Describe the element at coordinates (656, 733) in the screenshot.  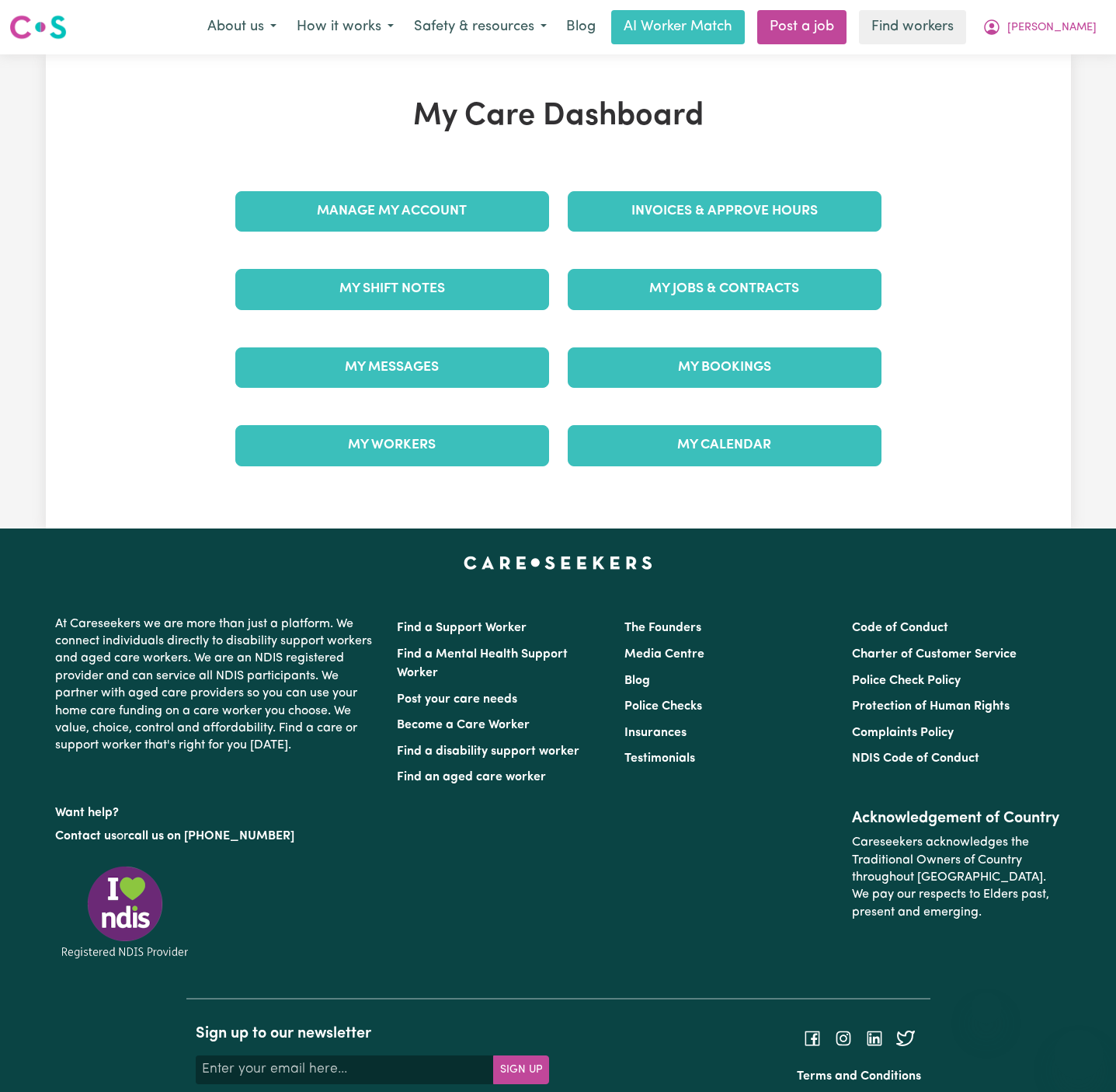
I see `a: Insurances` at that location.